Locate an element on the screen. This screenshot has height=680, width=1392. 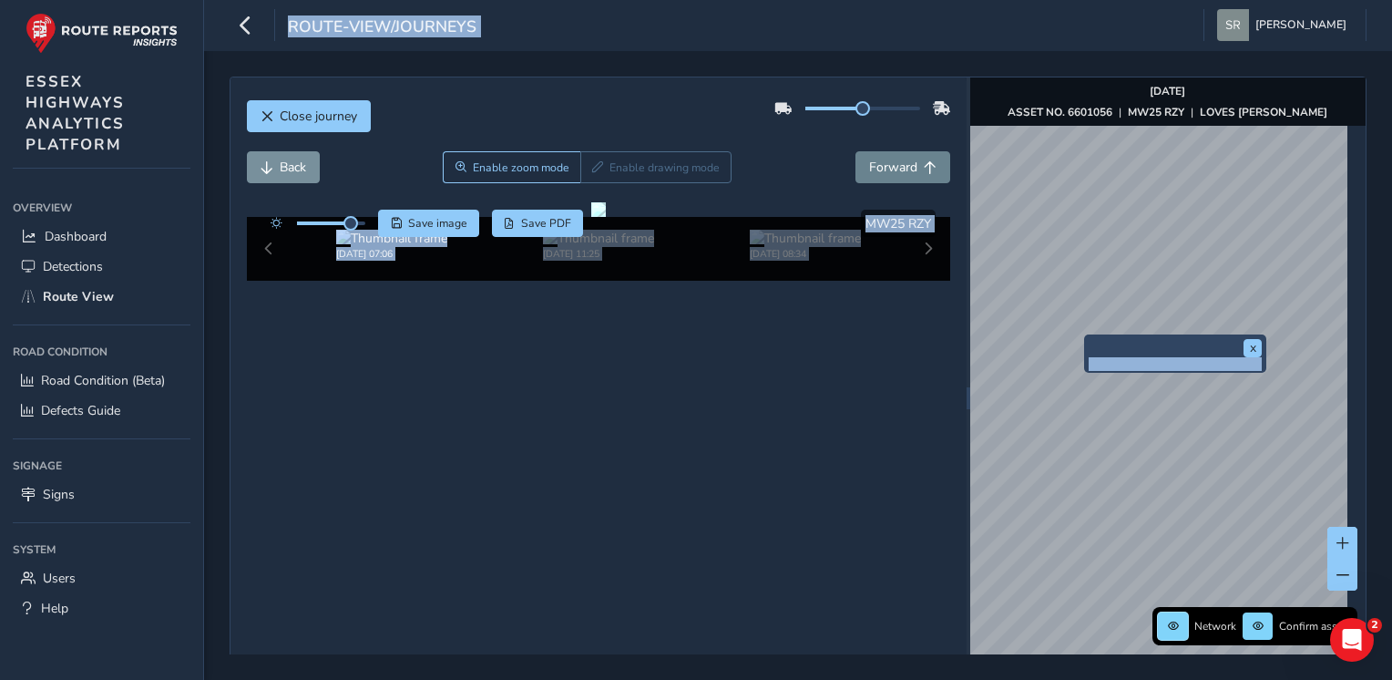
span: Save image is located at coordinates (437, 223).